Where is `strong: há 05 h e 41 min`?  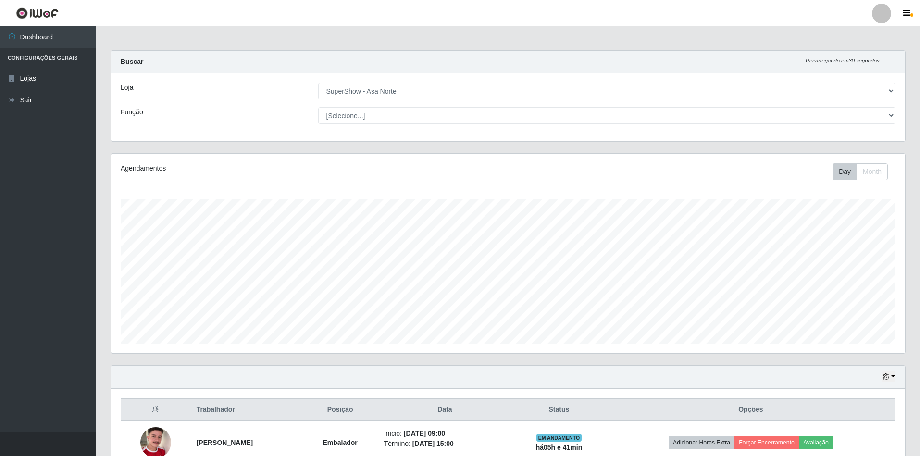 strong: há 05 h e 41 min is located at coordinates (559, 447).